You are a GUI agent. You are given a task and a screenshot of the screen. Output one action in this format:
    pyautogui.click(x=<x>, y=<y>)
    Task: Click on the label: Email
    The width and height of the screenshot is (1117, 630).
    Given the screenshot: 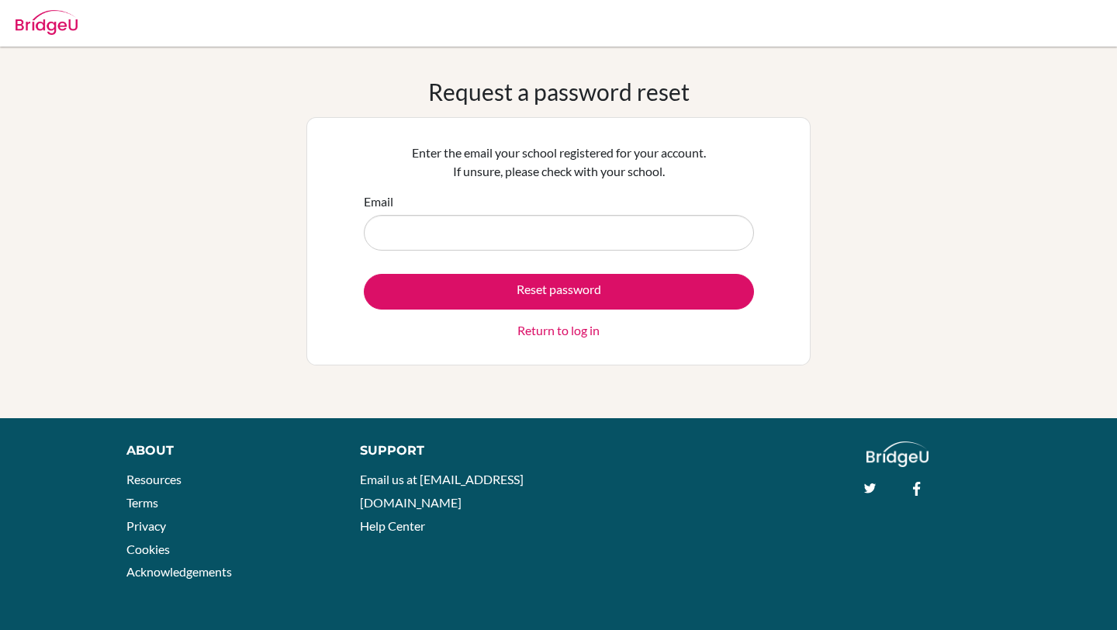 What is the action you would take?
    pyautogui.click(x=379, y=202)
    